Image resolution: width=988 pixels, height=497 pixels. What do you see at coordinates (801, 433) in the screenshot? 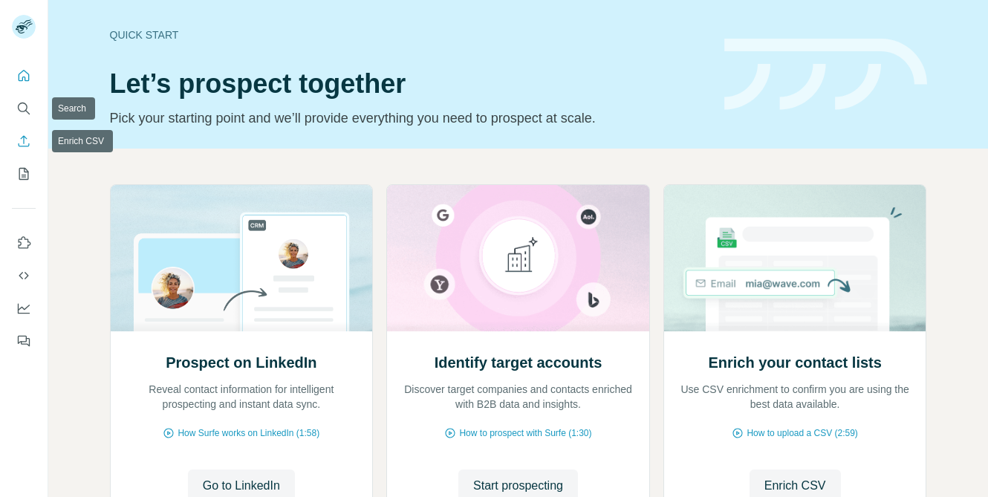
I see `span: How to upload a CSV (2:59)` at bounding box center [801, 433].